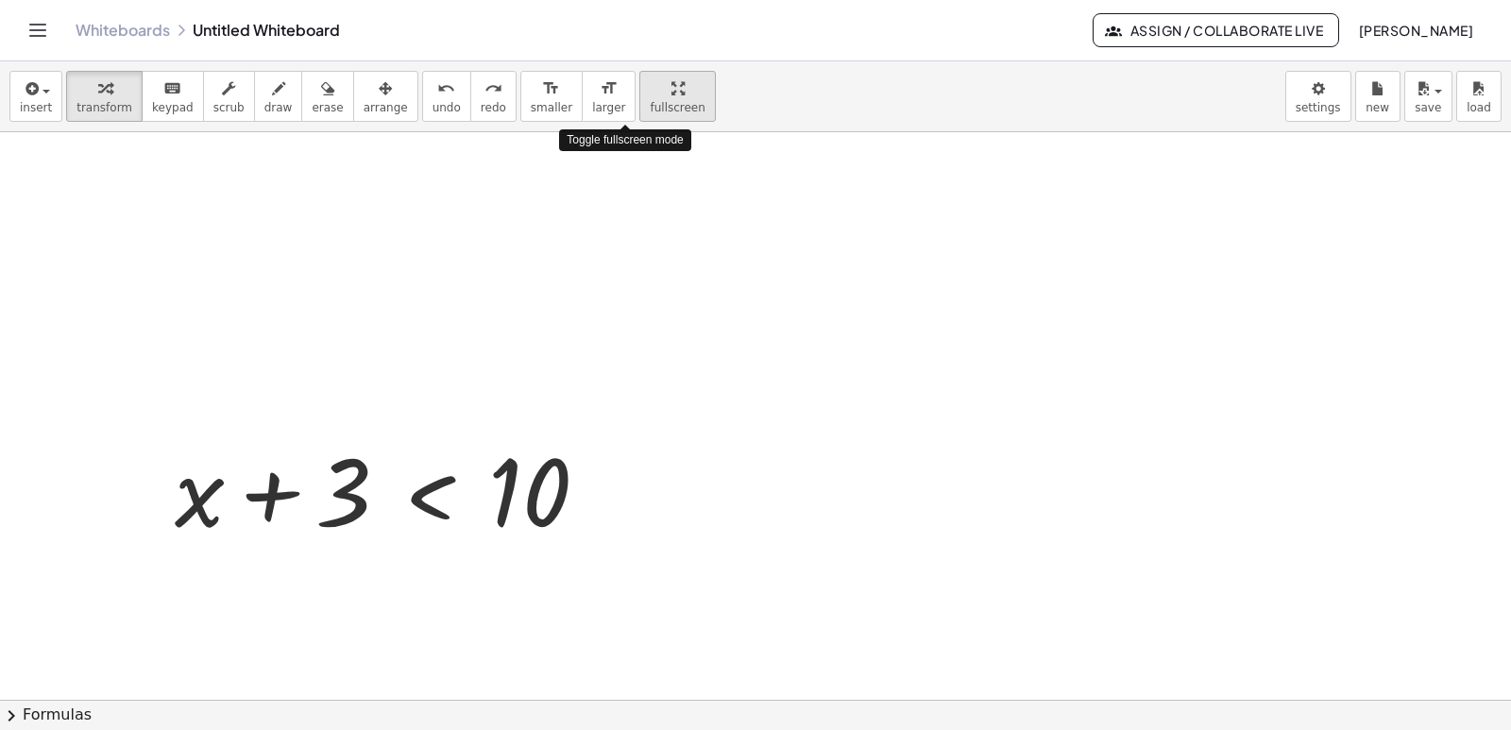 Image resolution: width=1511 pixels, height=730 pixels. Describe the element at coordinates (446, 89) in the screenshot. I see `i: undo` at that location.